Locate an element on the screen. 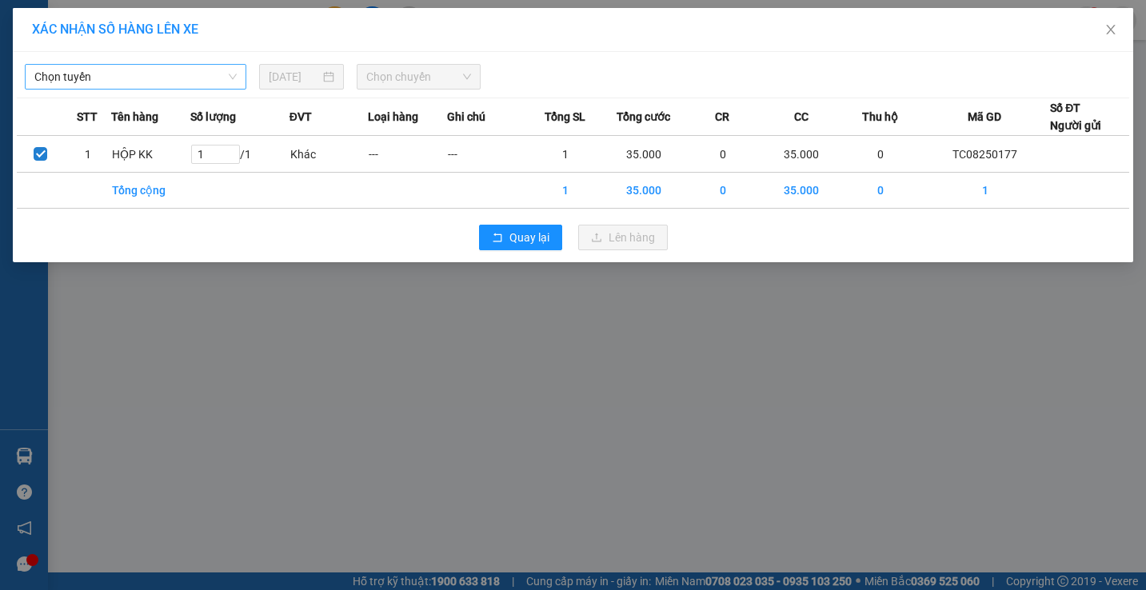 This screenshot has width=1146, height=590. span: Chọn tuyến is located at coordinates (135, 77).